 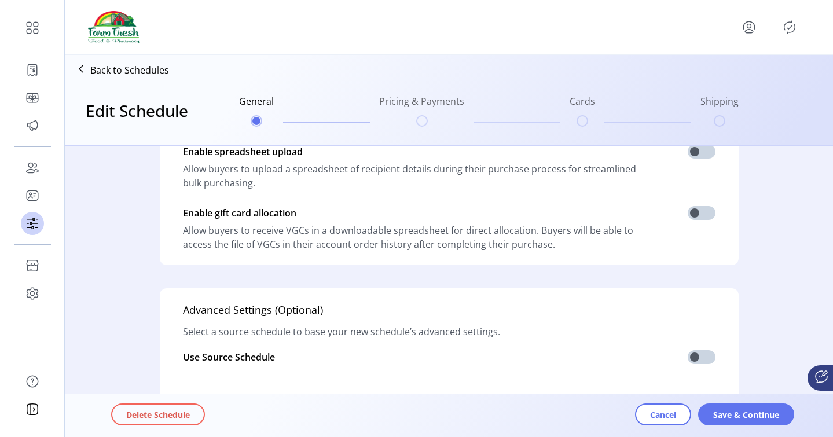 I want to click on span: Enable gift card allocation, so click(x=240, y=213).